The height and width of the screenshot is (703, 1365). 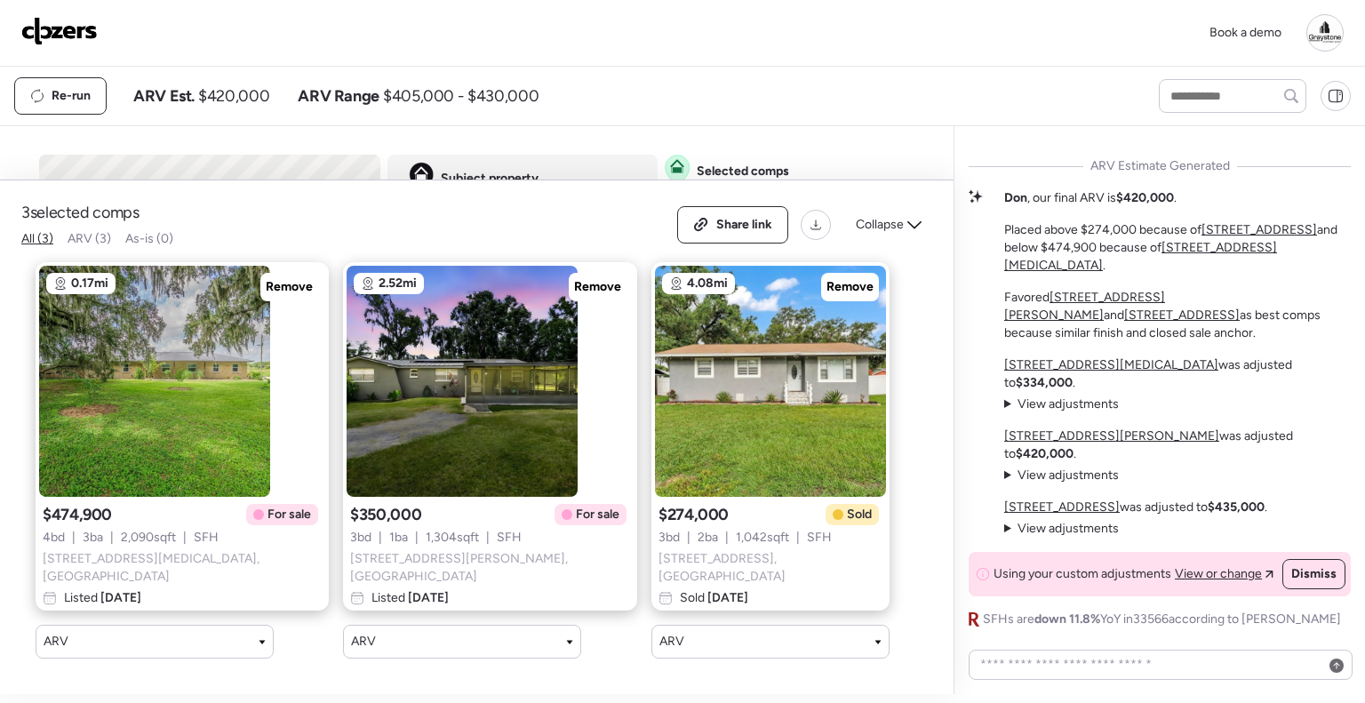 I want to click on span: Subject property, so click(x=490, y=179).